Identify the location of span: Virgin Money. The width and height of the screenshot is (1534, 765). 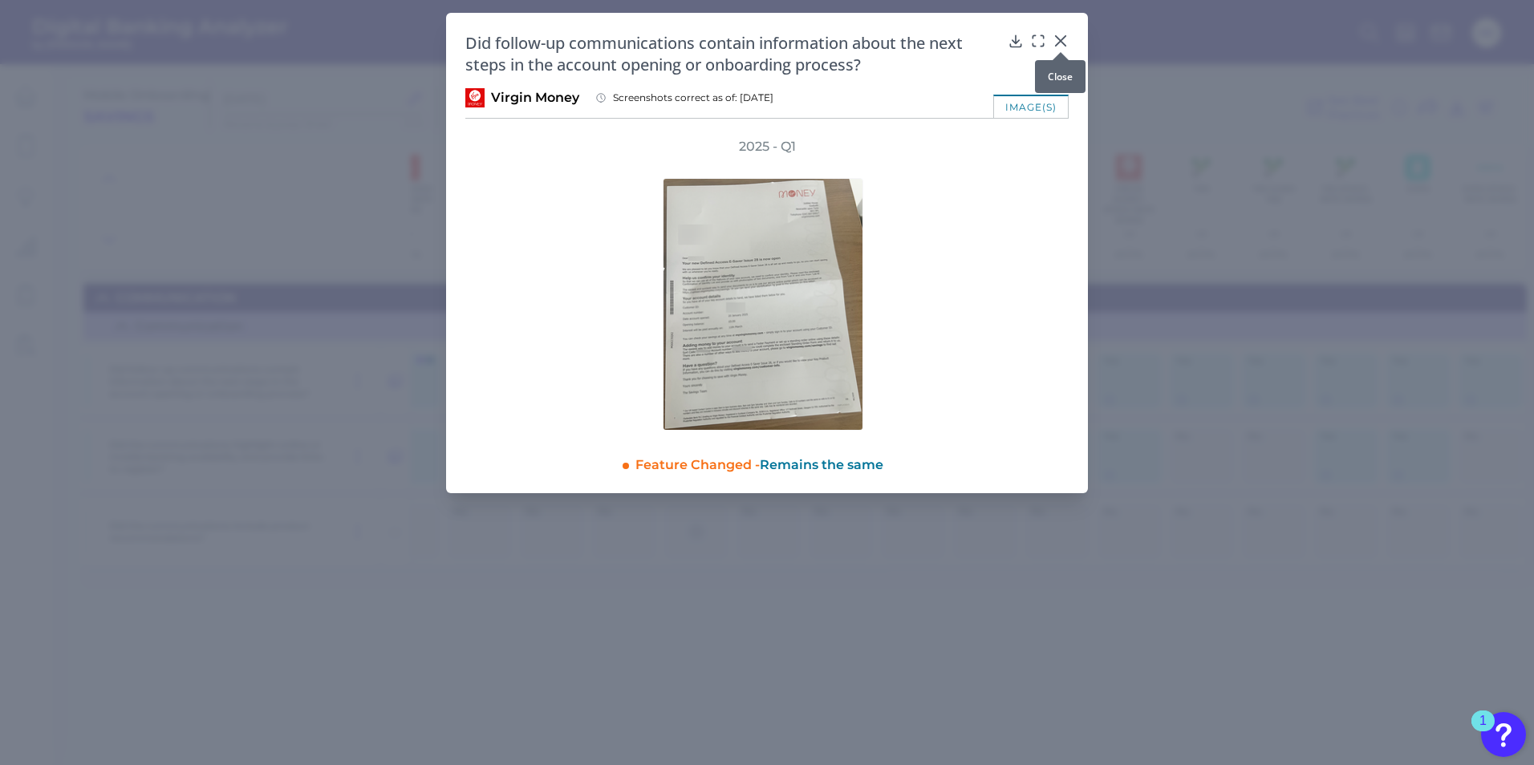
(535, 98).